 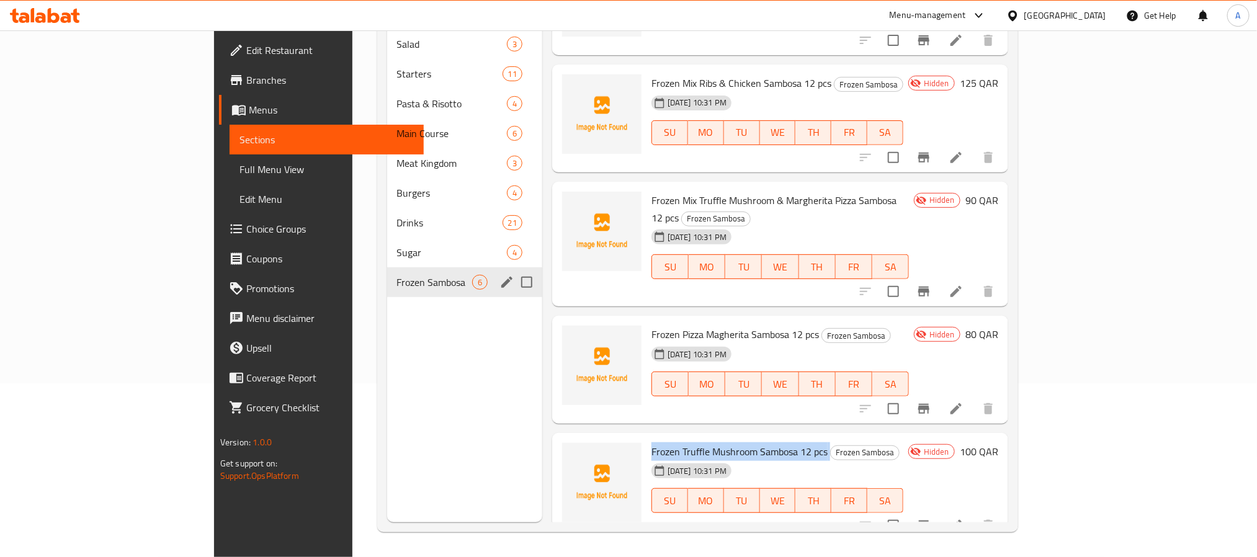 What do you see at coordinates (326, 140) in the screenshot?
I see `a: Sections` at bounding box center [326, 140].